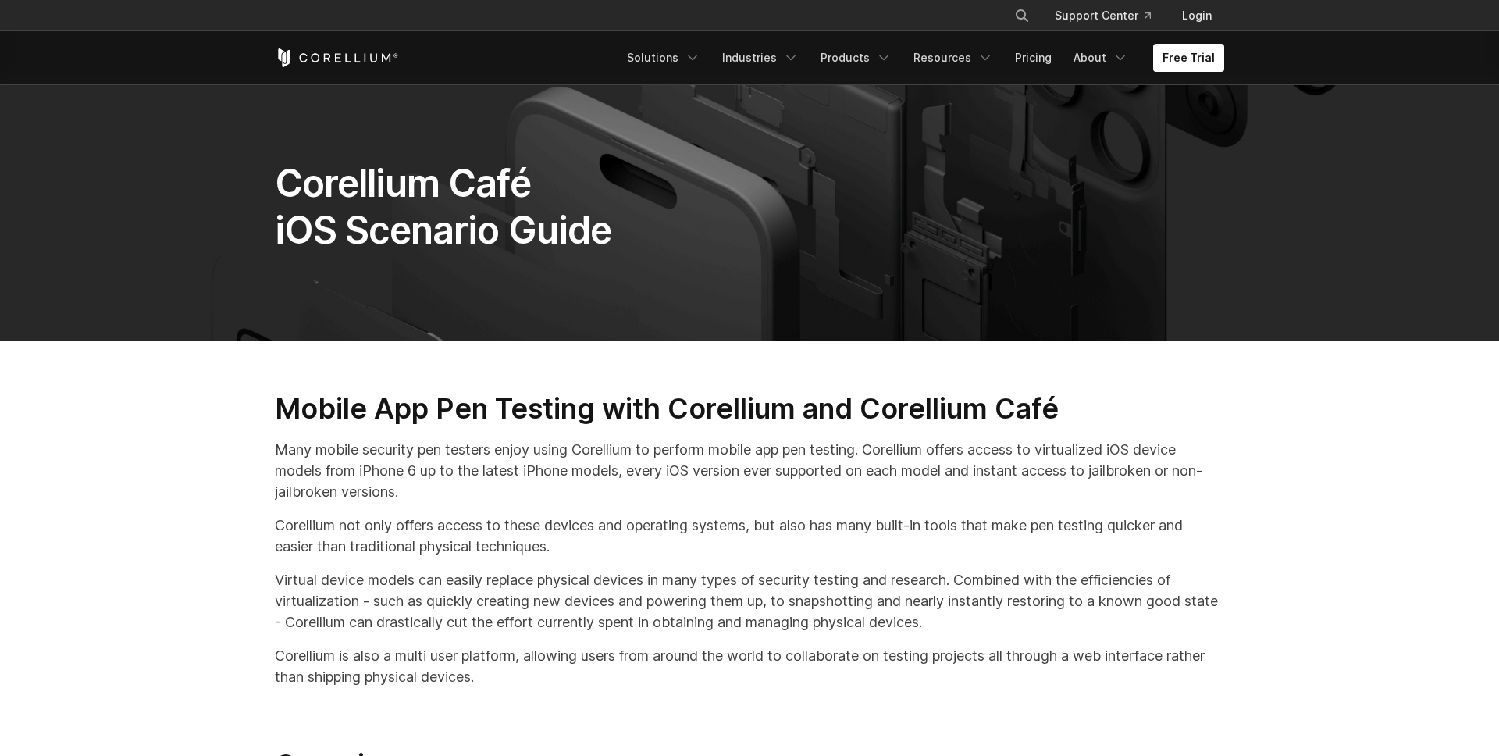 The height and width of the screenshot is (756, 1499). Describe the element at coordinates (856, 58) in the screenshot. I see `a: Products` at that location.